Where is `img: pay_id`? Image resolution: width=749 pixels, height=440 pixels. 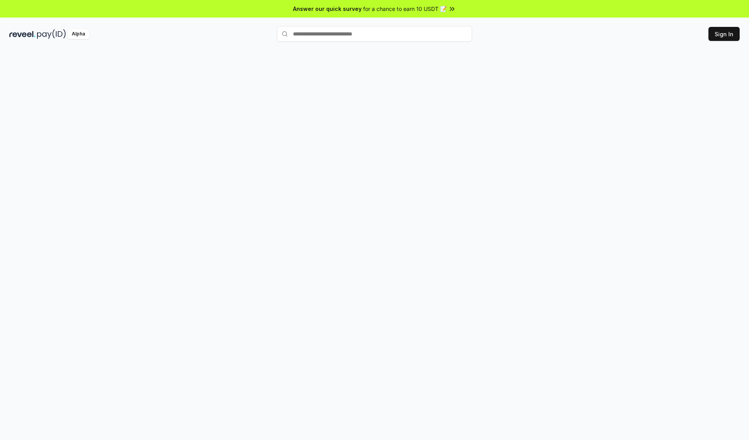 img: pay_id is located at coordinates (51, 34).